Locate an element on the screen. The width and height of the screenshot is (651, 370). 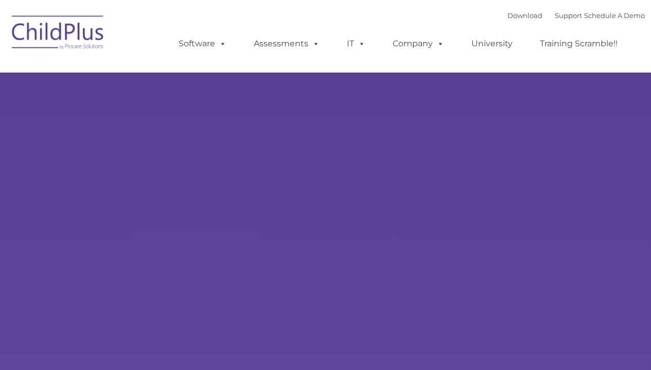
a: Company is located at coordinates (418, 44).